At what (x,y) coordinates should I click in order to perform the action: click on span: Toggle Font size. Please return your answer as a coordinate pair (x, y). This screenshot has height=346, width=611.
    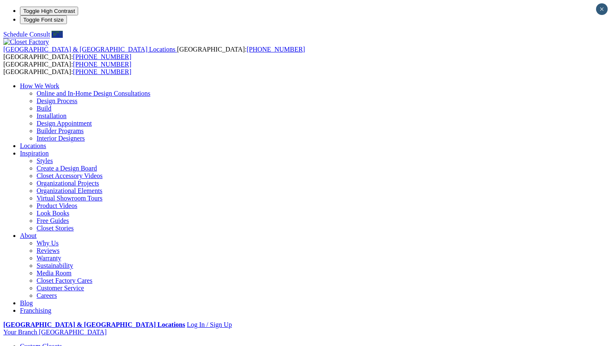
    Looking at the image, I should click on (43, 20).